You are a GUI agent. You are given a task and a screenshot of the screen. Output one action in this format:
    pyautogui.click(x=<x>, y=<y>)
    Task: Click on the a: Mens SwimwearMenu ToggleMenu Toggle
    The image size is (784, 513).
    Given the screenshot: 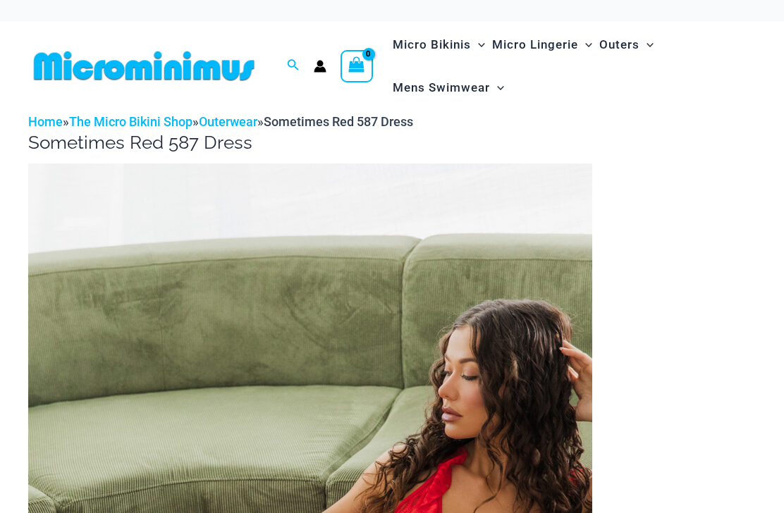 What is the action you would take?
    pyautogui.click(x=449, y=87)
    